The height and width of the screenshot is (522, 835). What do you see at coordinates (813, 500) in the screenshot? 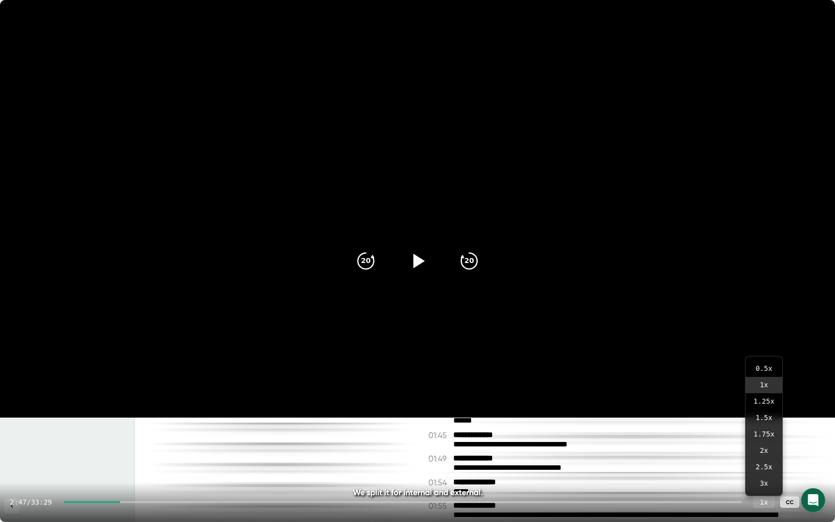
I see `div: Open Intercom Messenger` at bounding box center [813, 500].